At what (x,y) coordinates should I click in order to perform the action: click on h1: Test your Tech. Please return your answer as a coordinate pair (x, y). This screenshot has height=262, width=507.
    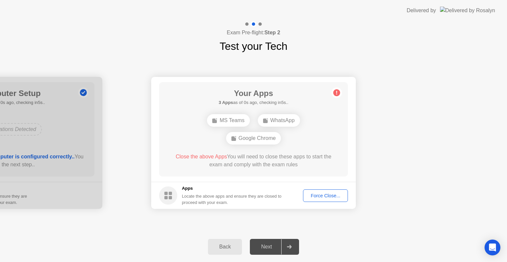
    Looking at the image, I should click on (253, 46).